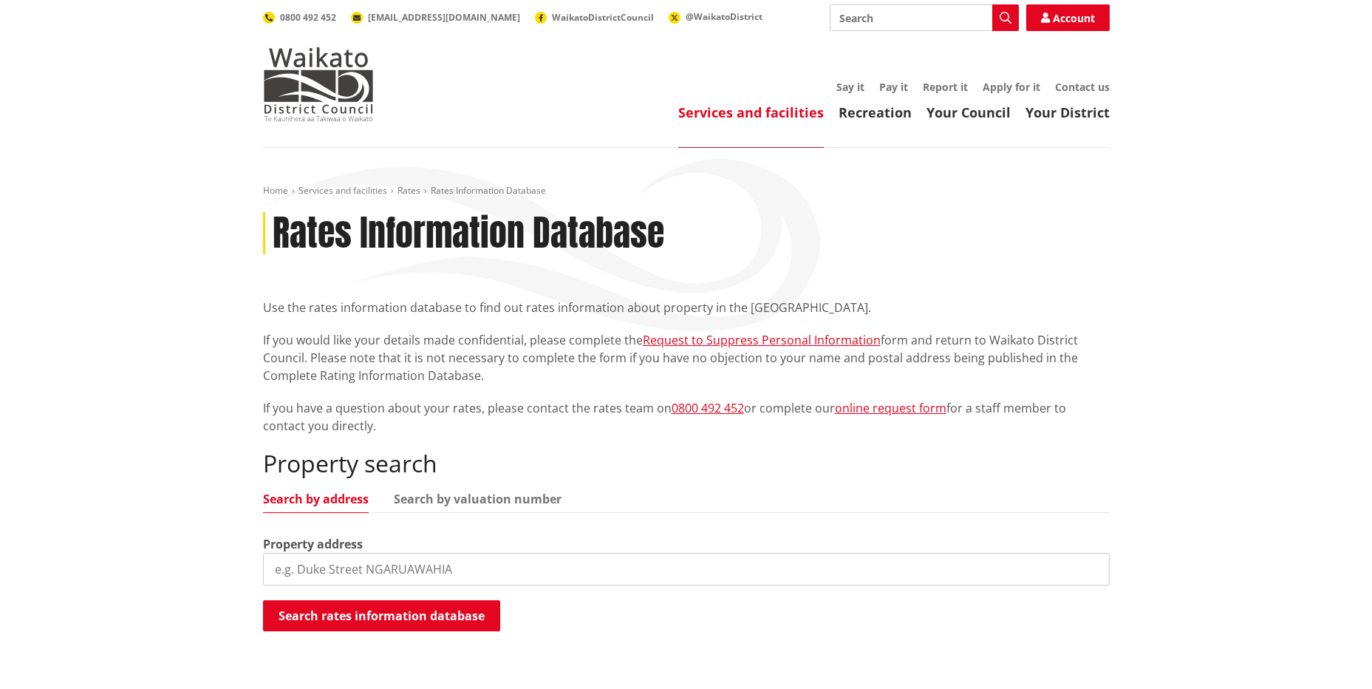 The image size is (1372, 689). I want to click on a: Search by valuation number, so click(477, 499).